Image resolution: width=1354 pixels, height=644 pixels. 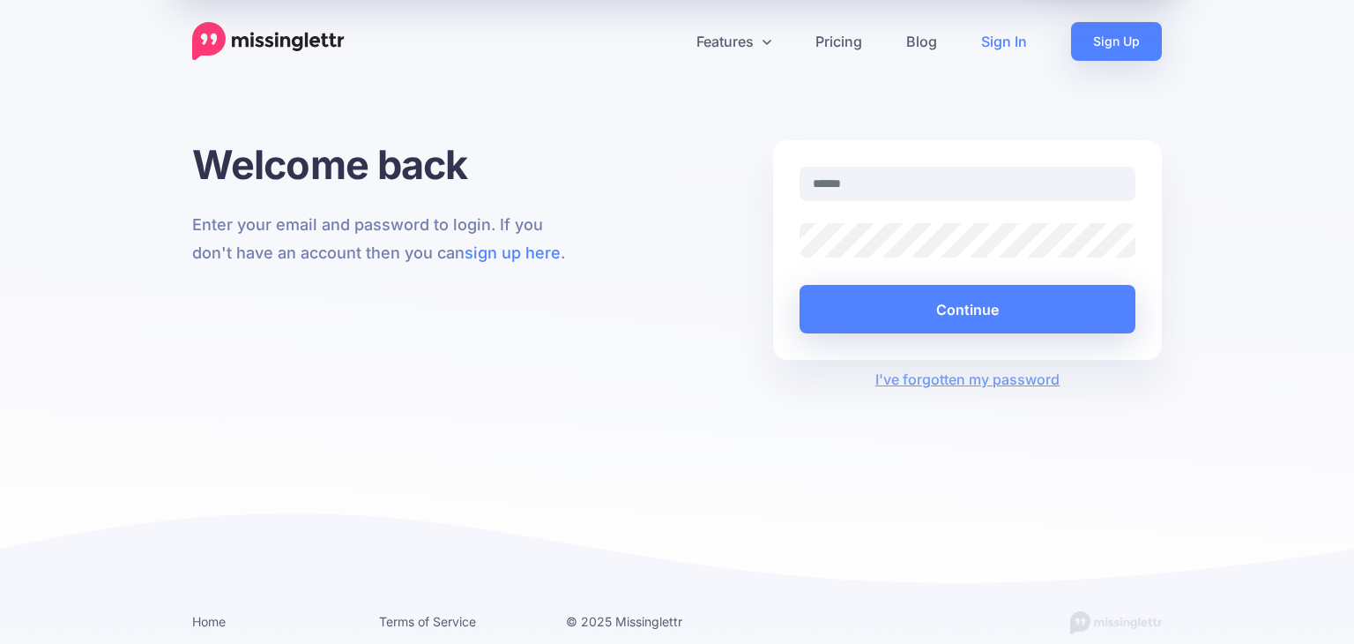 I want to click on a: Terms of Service, so click(x=428, y=621).